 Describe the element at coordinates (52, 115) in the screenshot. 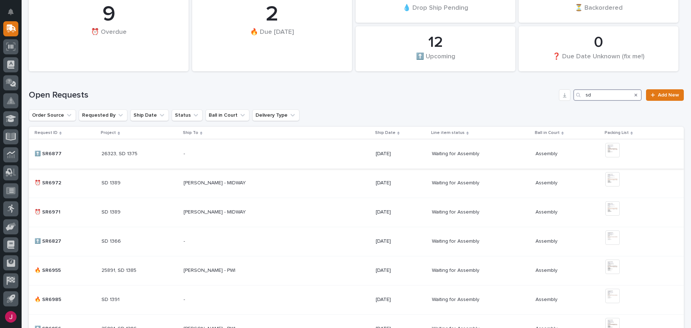

I see `button: Order Source` at that location.